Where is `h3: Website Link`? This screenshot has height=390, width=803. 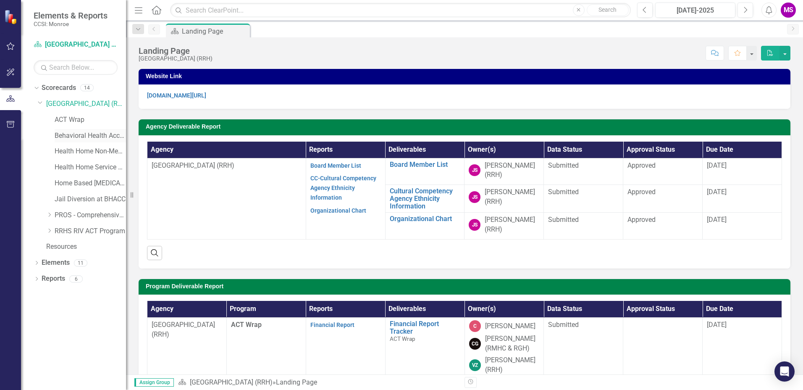 h3: Website Link is located at coordinates (466, 76).